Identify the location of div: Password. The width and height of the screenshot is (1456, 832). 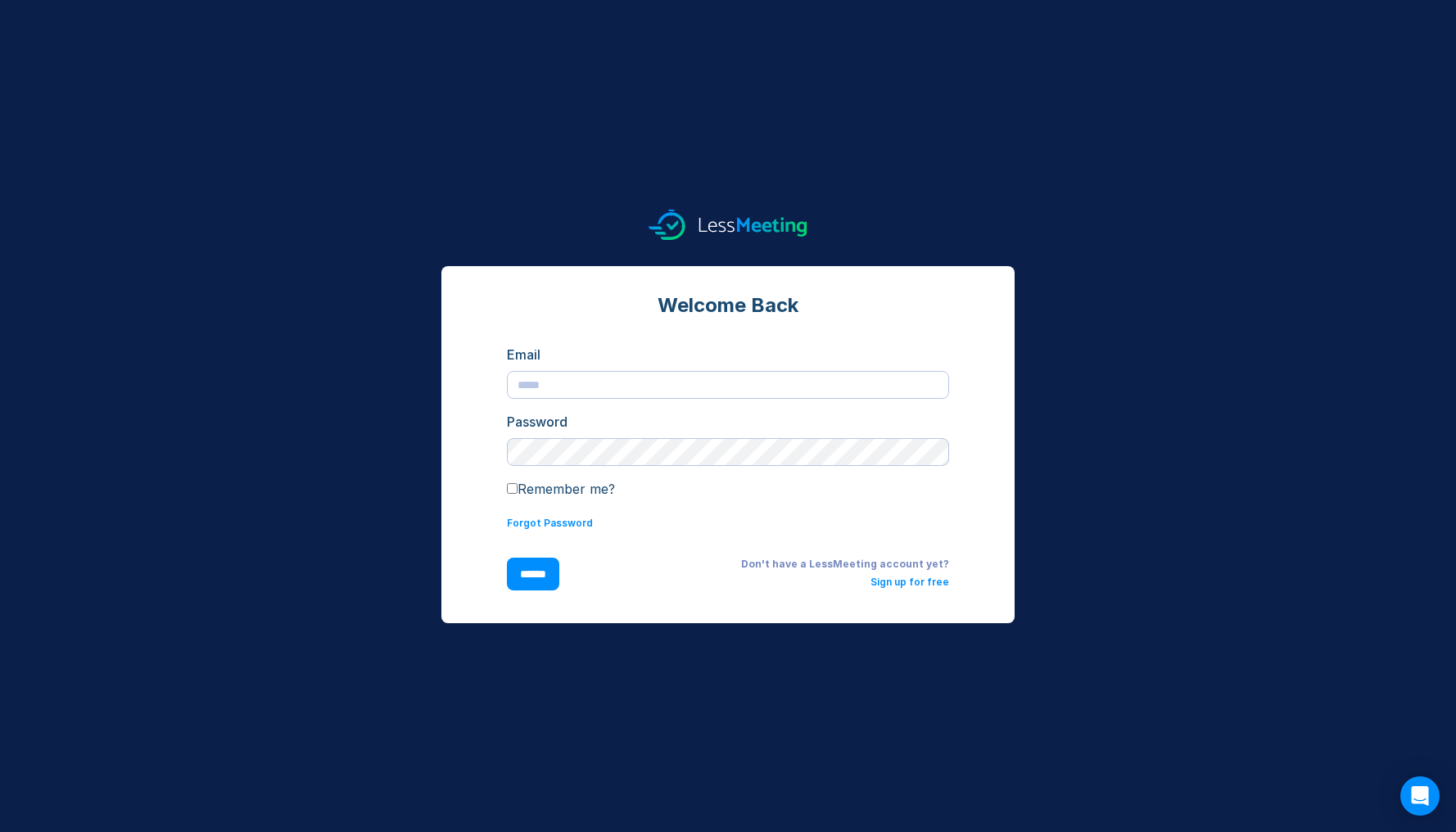
(728, 422).